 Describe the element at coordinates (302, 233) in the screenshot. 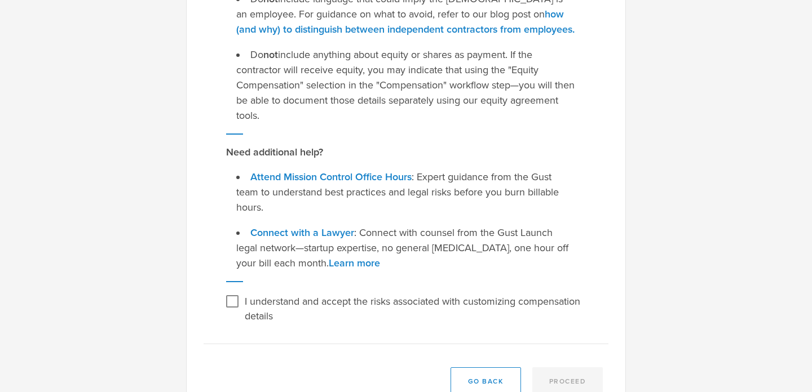

I see `a: Connect with a Lawyer` at that location.